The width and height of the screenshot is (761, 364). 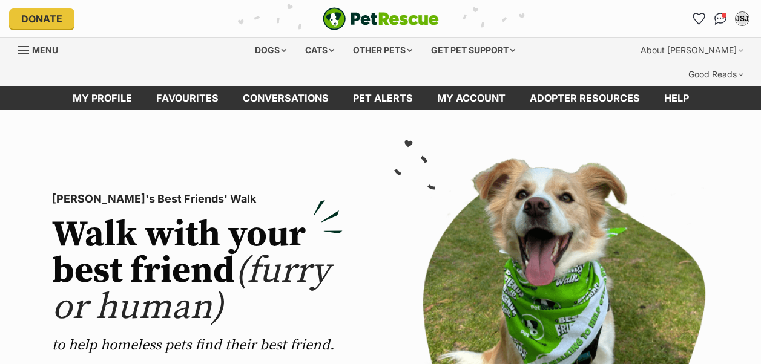 I want to click on a: Menu, so click(x=42, y=49).